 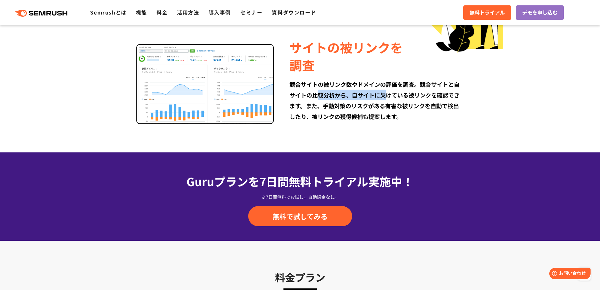 I want to click on a: セミナー, so click(x=251, y=12).